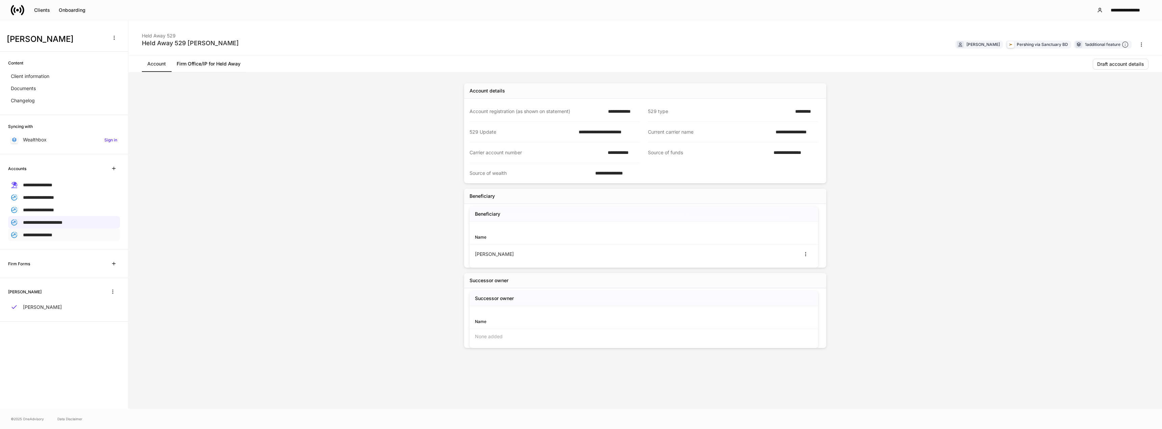 The image size is (1162, 429). I want to click on div: 529 type, so click(719, 111).